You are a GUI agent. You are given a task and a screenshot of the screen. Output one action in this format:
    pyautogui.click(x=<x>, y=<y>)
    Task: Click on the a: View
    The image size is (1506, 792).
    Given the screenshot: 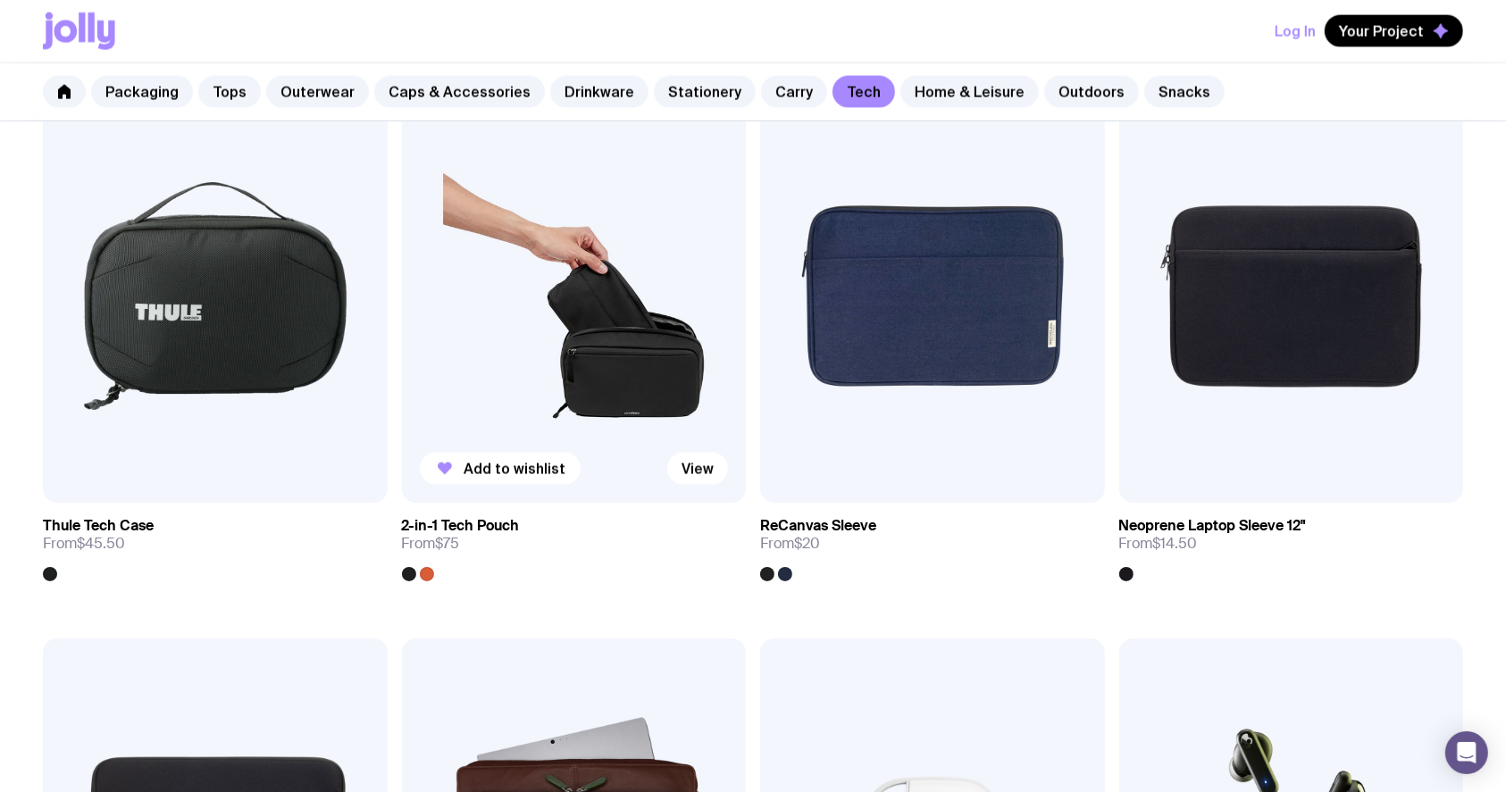 What is the action you would take?
    pyautogui.click(x=697, y=469)
    